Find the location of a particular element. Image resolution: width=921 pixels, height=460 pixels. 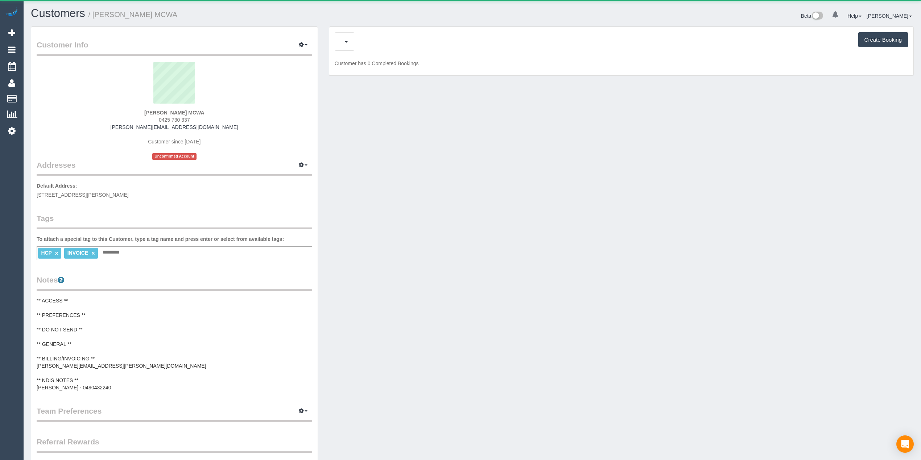

a: Help is located at coordinates (854, 16).